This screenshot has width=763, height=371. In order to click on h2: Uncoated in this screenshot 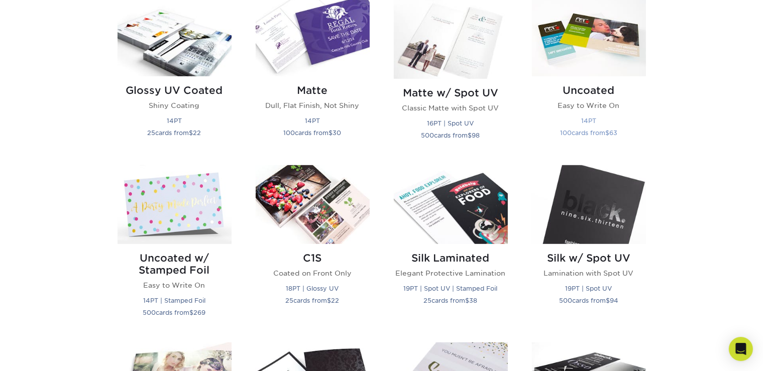, I will do `click(589, 90)`.